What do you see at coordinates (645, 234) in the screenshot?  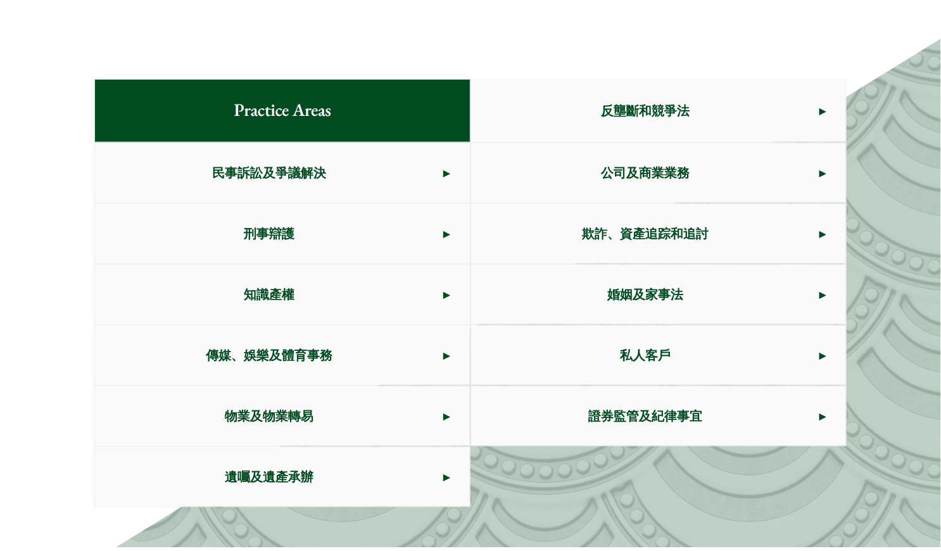 I see `span: 欺詐、資產追踪和追討` at bounding box center [645, 234].